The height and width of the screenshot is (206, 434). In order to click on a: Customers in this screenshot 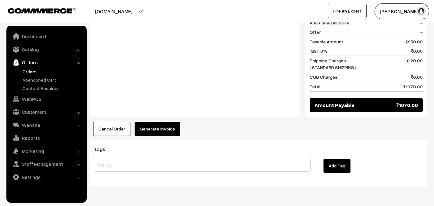, I will do `click(46, 112)`.